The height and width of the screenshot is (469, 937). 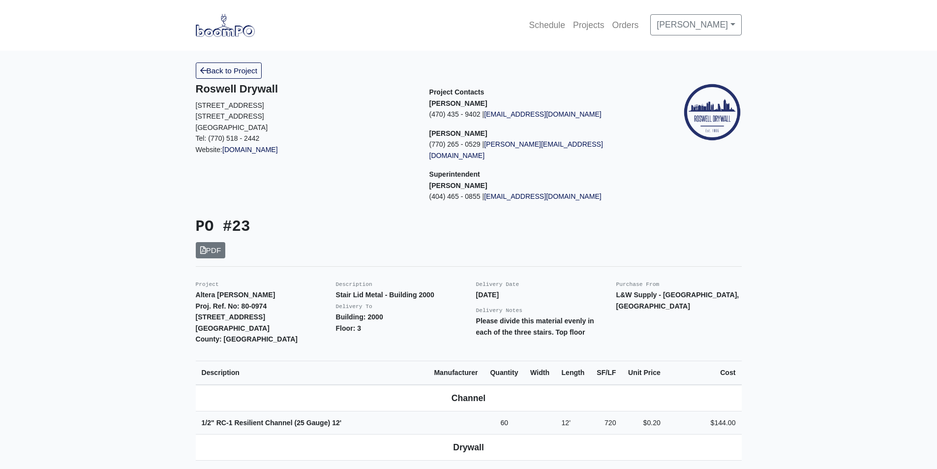 What do you see at coordinates (589, 25) in the screenshot?
I see `a: Projects` at bounding box center [589, 25].